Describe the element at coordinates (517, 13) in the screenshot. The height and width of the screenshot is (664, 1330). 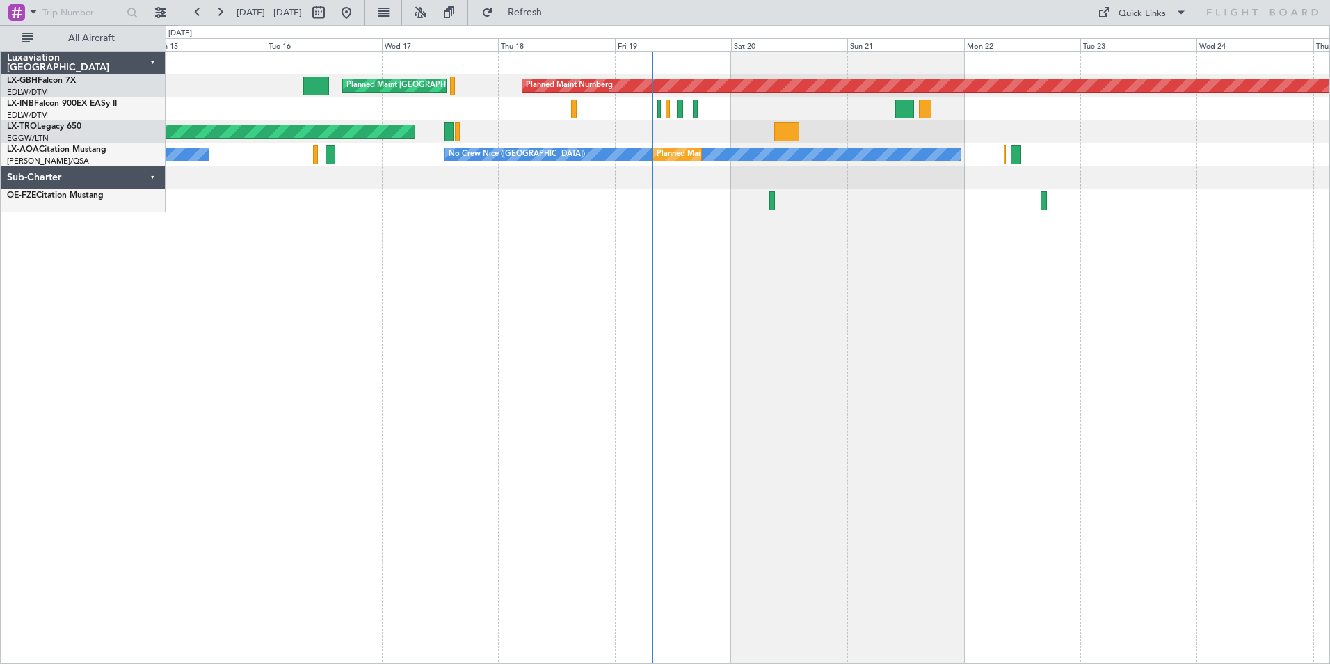
I see `button: Refresh` at that location.